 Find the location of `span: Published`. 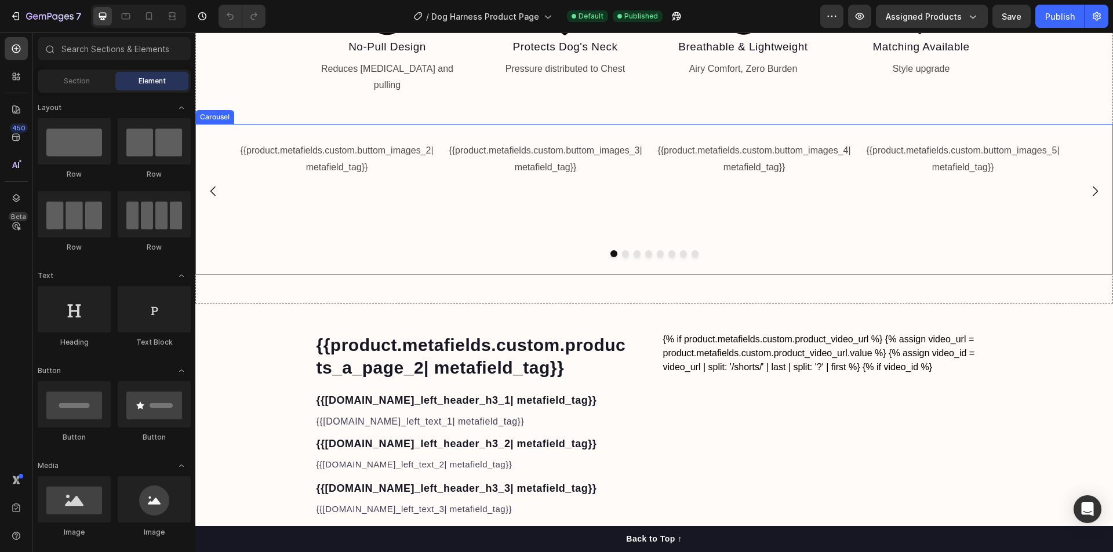

span: Published is located at coordinates (641, 16).